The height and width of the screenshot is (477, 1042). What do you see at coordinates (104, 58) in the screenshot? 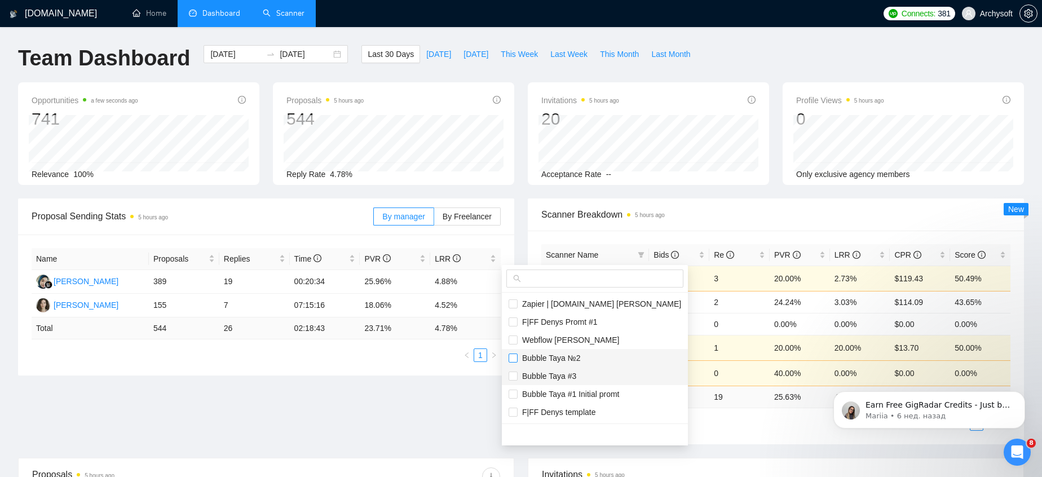
I see `h1: Team Dashboard` at bounding box center [104, 58].